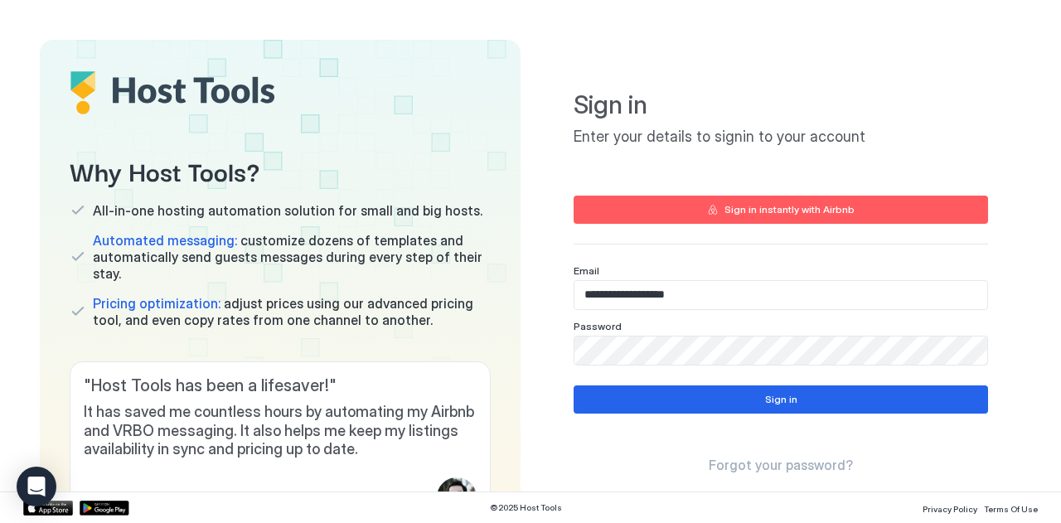 This screenshot has width=1061, height=523. Describe the element at coordinates (526, 507) in the screenshot. I see `span: © 2025 Host Tools` at that location.